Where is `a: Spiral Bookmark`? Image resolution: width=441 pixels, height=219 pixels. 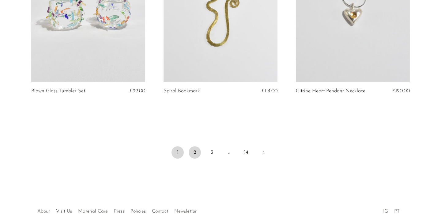 a: Spiral Bookmark is located at coordinates (181, 91).